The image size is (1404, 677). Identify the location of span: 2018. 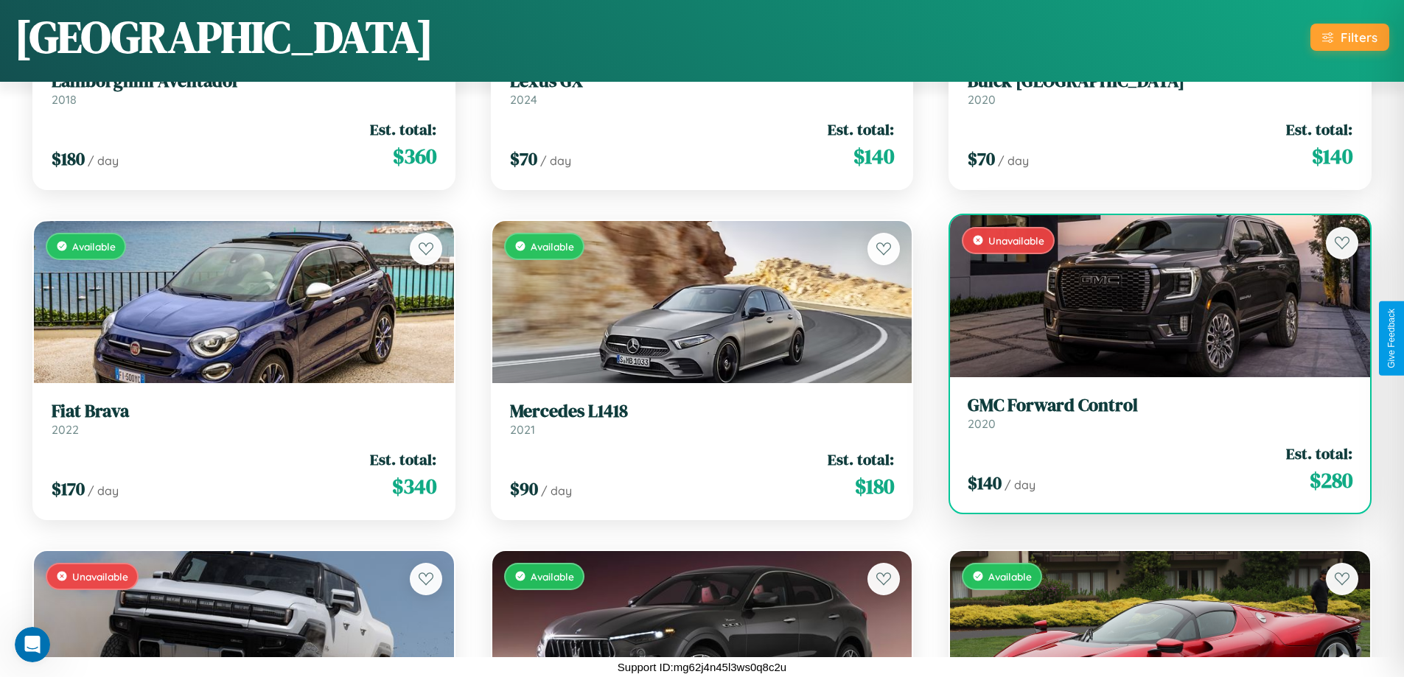
(64, 99).